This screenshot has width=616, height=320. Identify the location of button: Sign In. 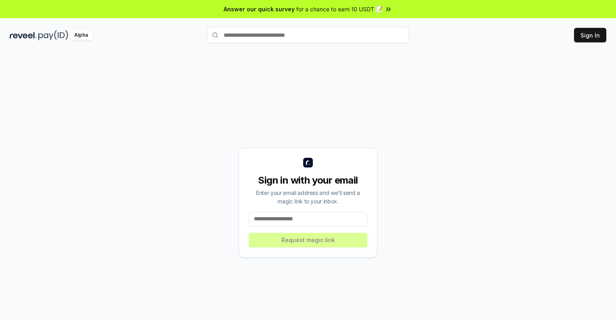
(591, 35).